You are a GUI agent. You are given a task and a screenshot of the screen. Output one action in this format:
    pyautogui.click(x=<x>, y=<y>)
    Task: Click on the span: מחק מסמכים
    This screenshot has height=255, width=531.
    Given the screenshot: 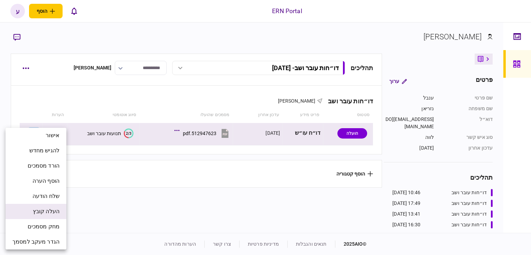 What is the action you would take?
    pyautogui.click(x=44, y=227)
    